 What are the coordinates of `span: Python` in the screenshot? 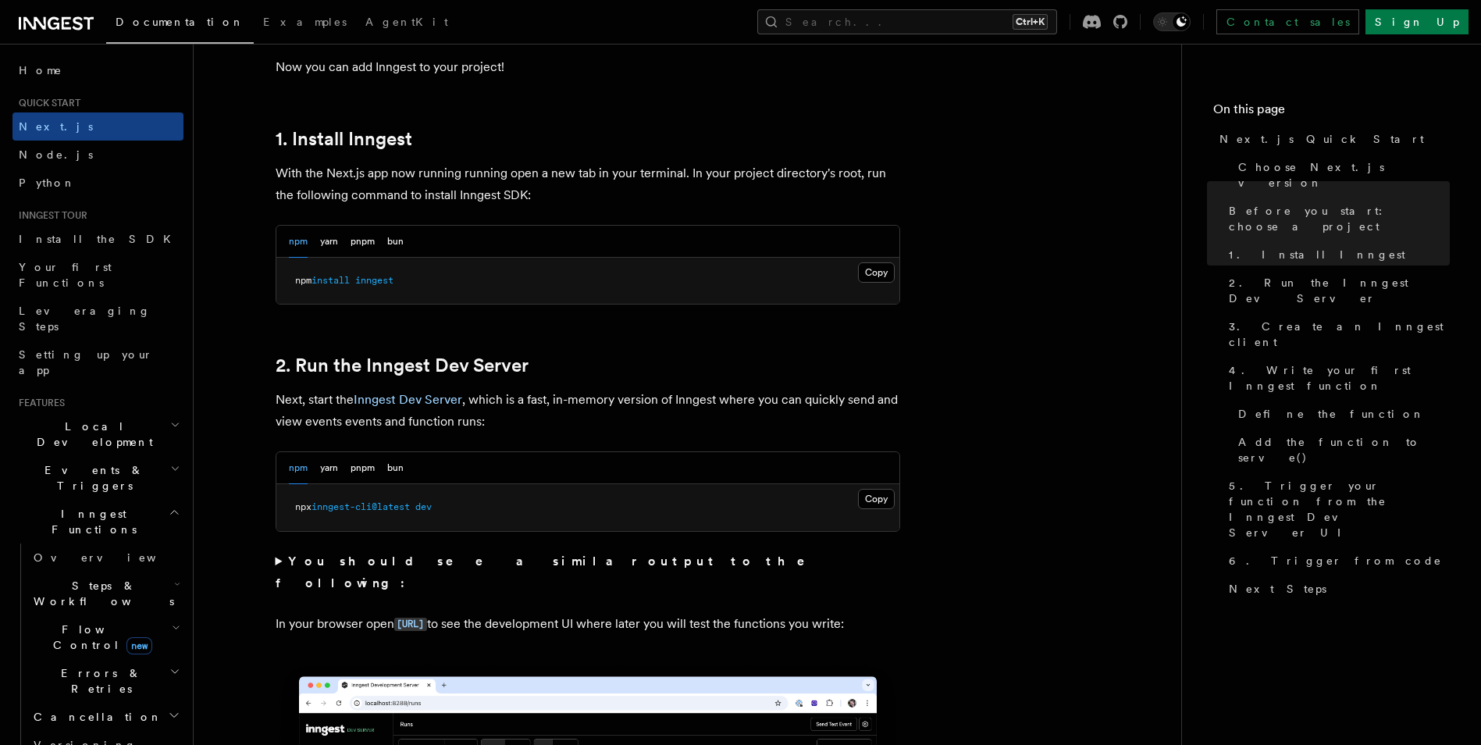 It's located at (47, 183).